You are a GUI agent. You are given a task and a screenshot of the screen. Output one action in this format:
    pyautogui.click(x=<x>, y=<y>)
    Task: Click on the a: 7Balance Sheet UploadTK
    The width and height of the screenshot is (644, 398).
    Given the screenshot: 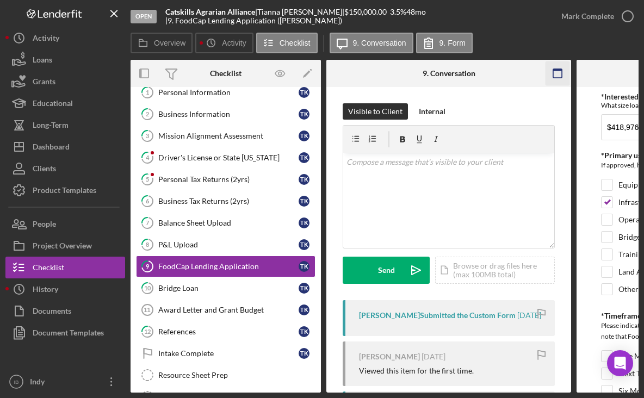 What is the action you would take?
    pyautogui.click(x=226, y=223)
    